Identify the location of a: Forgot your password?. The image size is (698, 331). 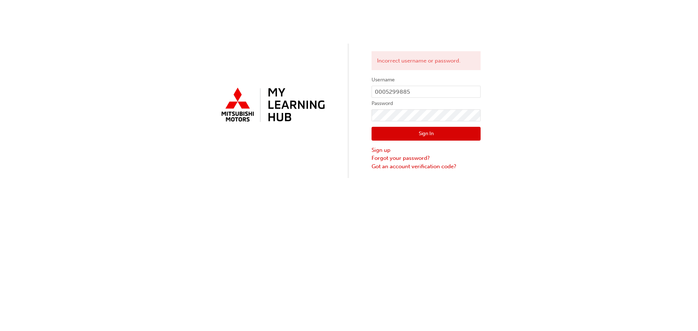
(426, 158).